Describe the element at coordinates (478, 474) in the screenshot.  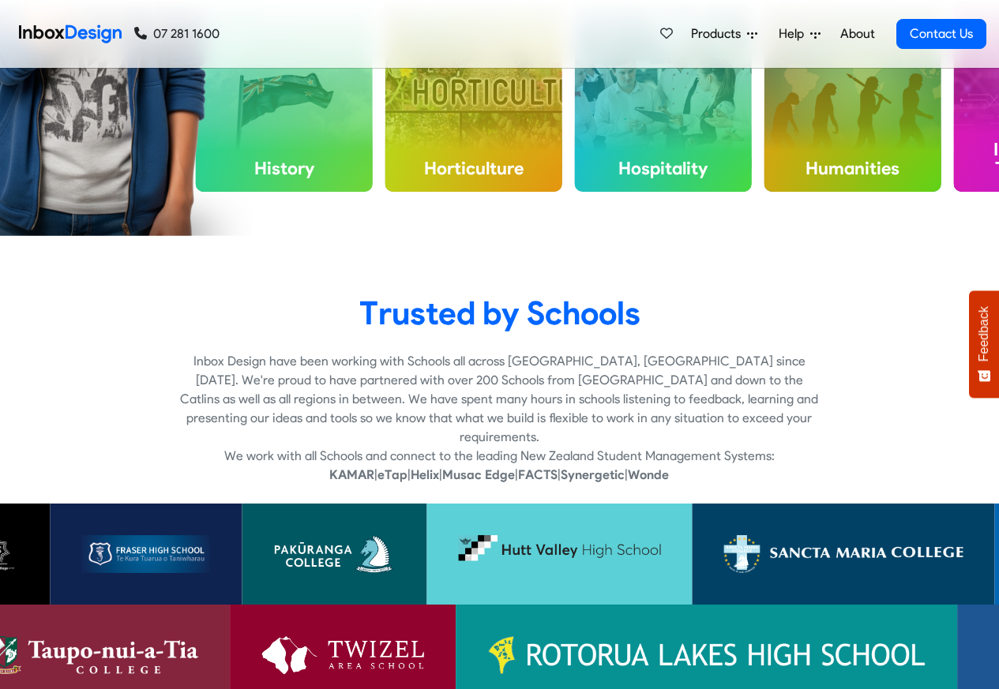
I see `strong: Musac Edge` at that location.